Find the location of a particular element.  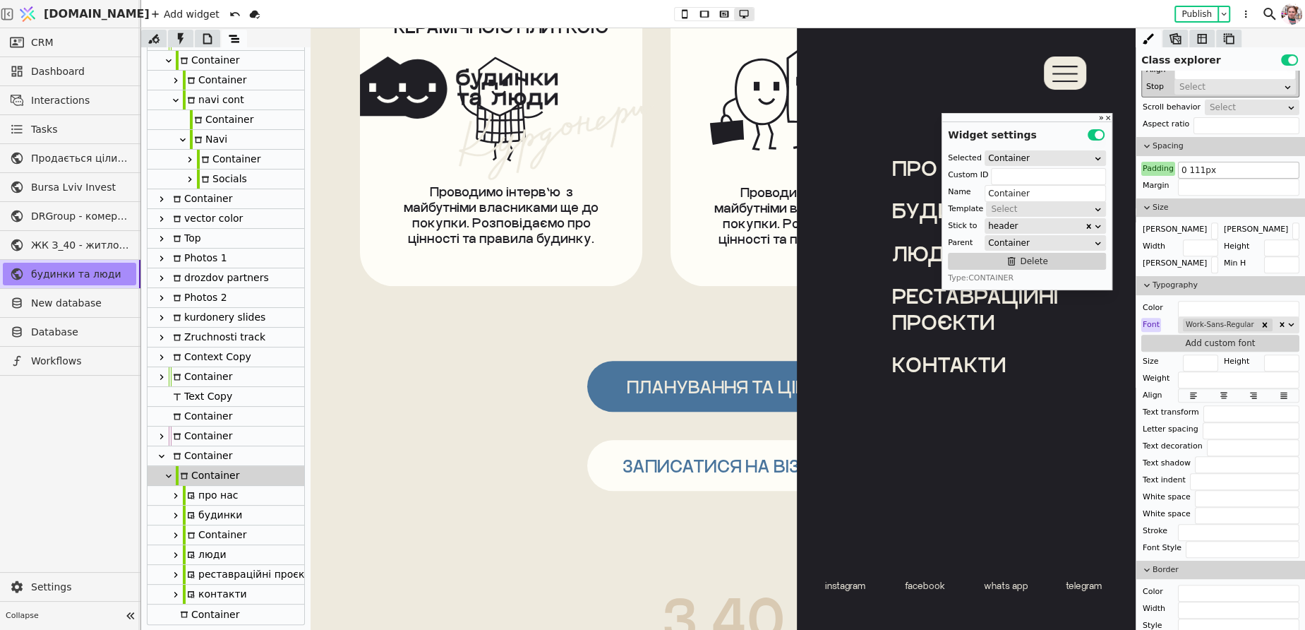

div: Navi is located at coordinates (226, 140).